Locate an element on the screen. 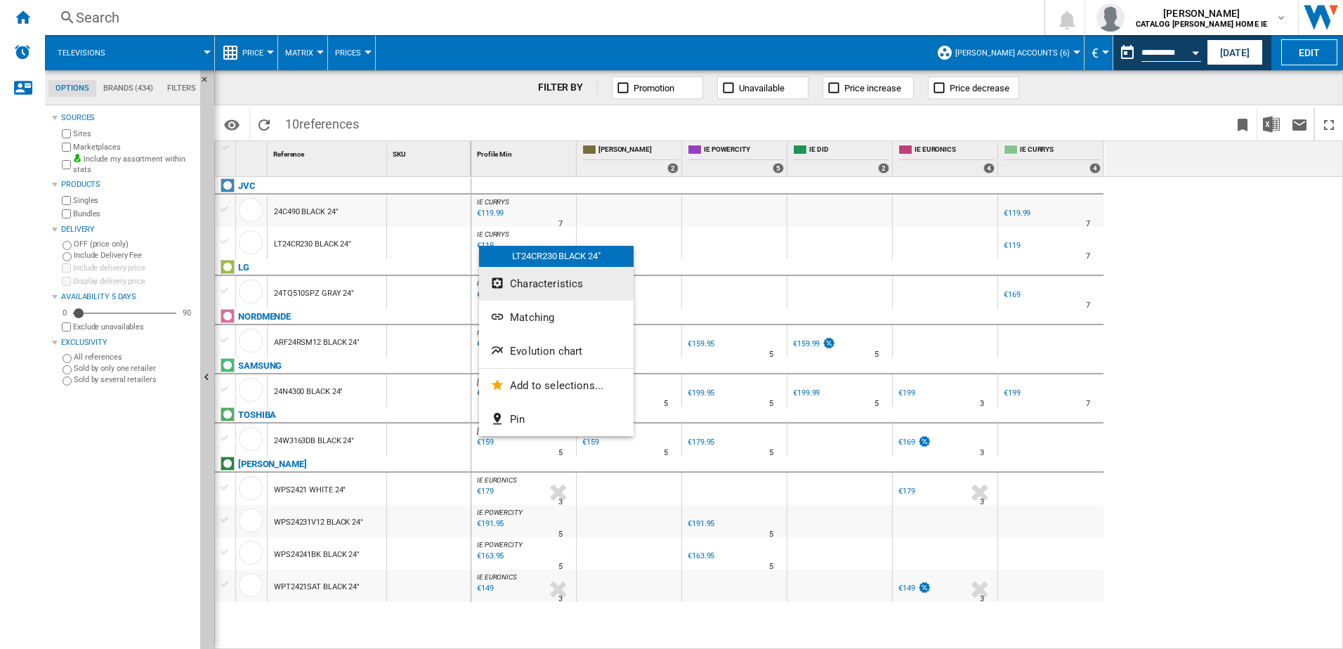 Image resolution: width=1343 pixels, height=649 pixels. button: Characteristics is located at coordinates (556, 284).